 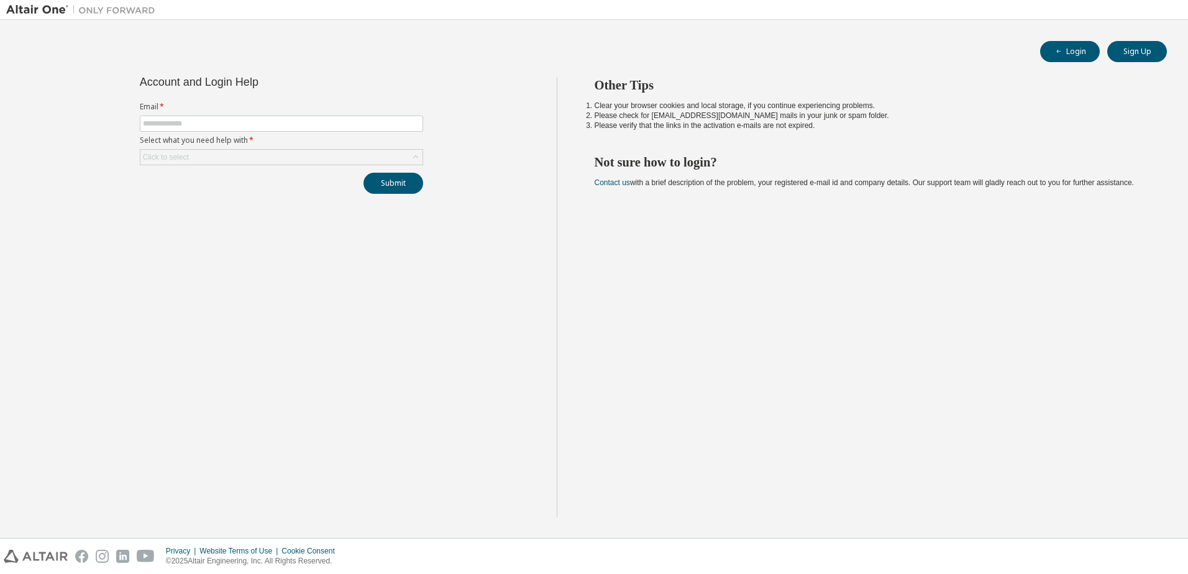 I want to click on button: Login, so click(x=1070, y=52).